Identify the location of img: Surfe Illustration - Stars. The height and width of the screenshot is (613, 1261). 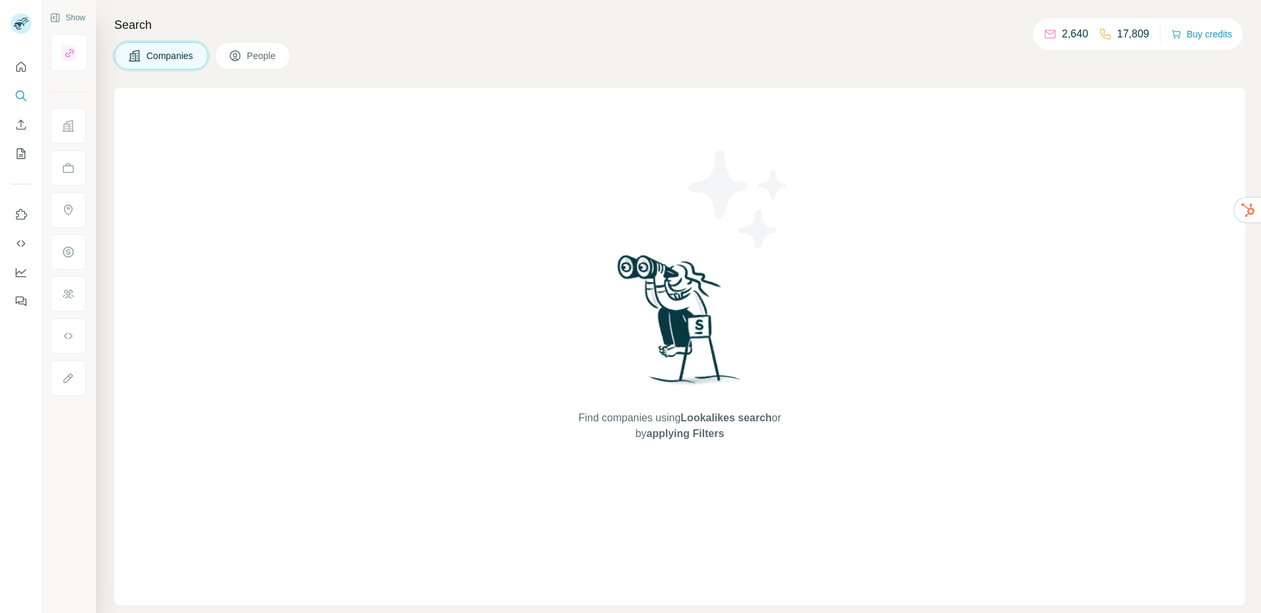
(739, 200).